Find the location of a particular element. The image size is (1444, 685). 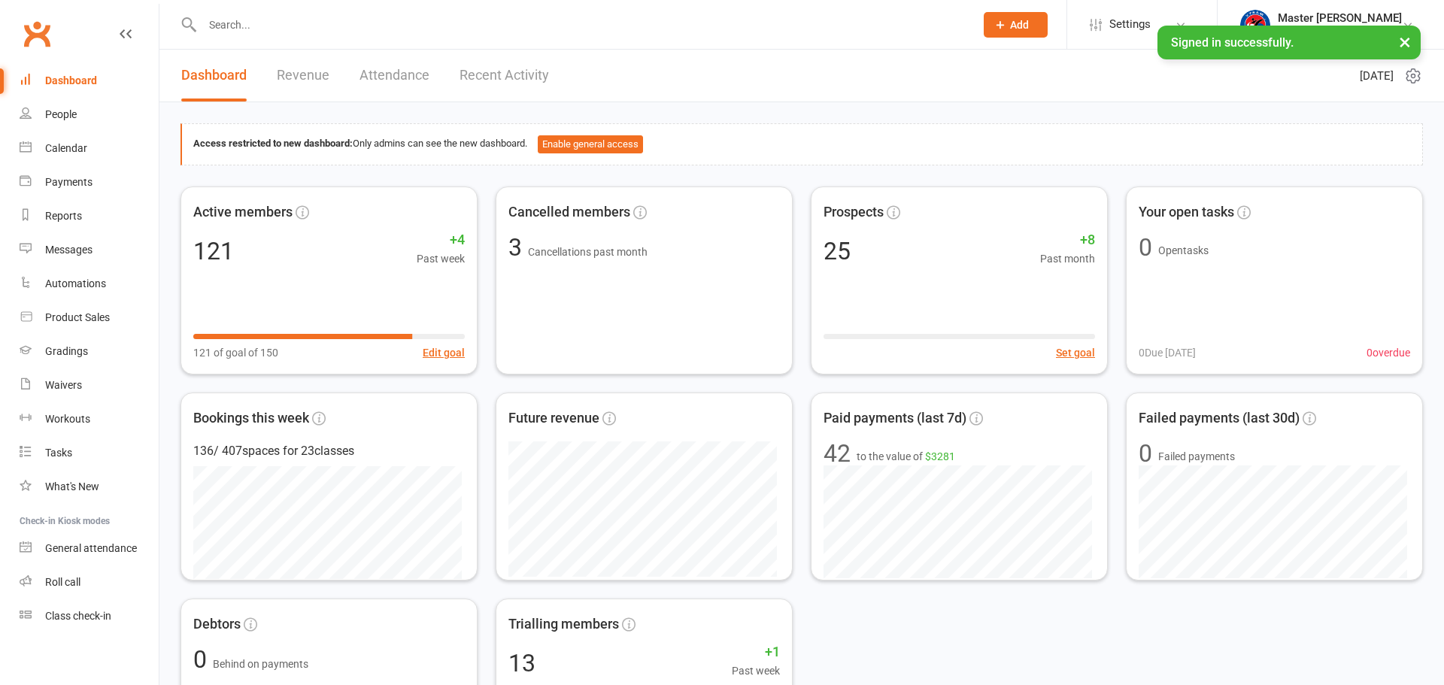

div: 13 is located at coordinates (522, 664).